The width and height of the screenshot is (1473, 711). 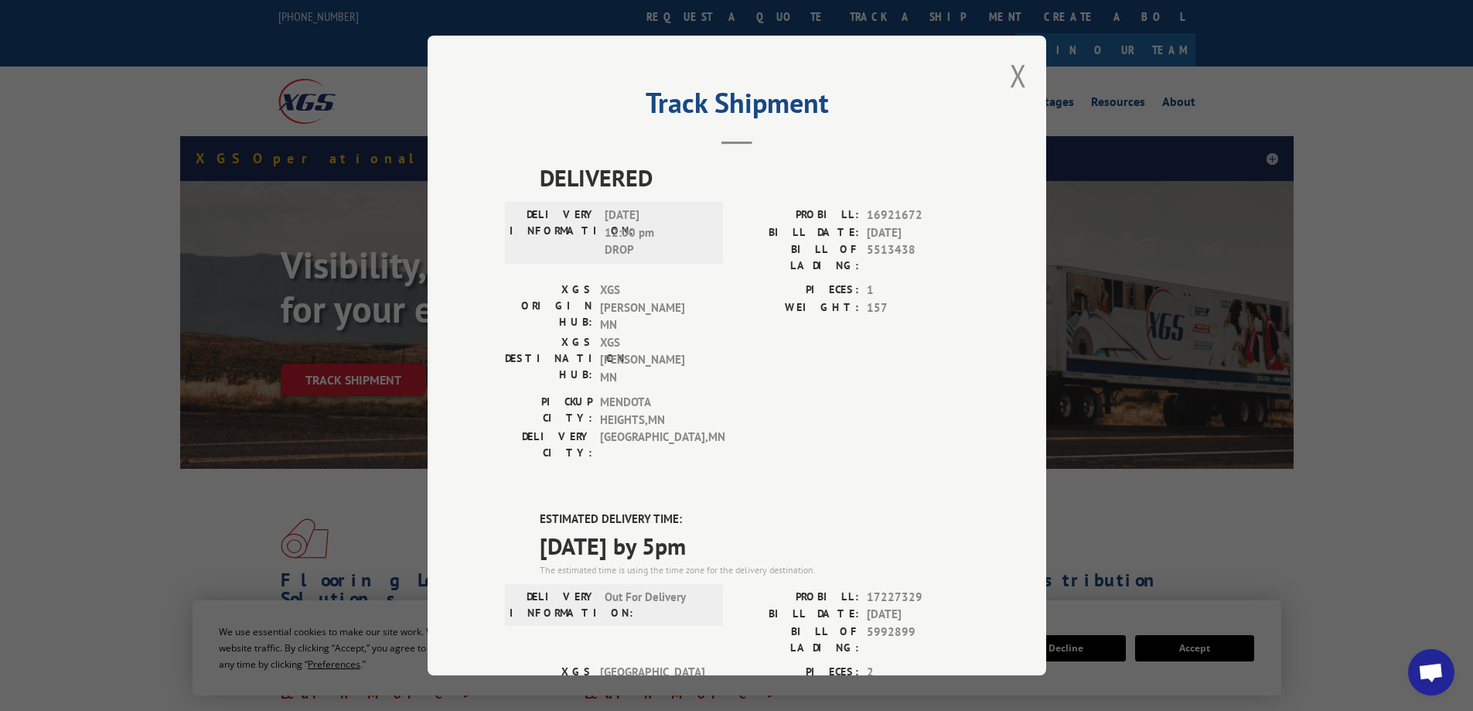 I want to click on span: 16921672, so click(x=918, y=215).